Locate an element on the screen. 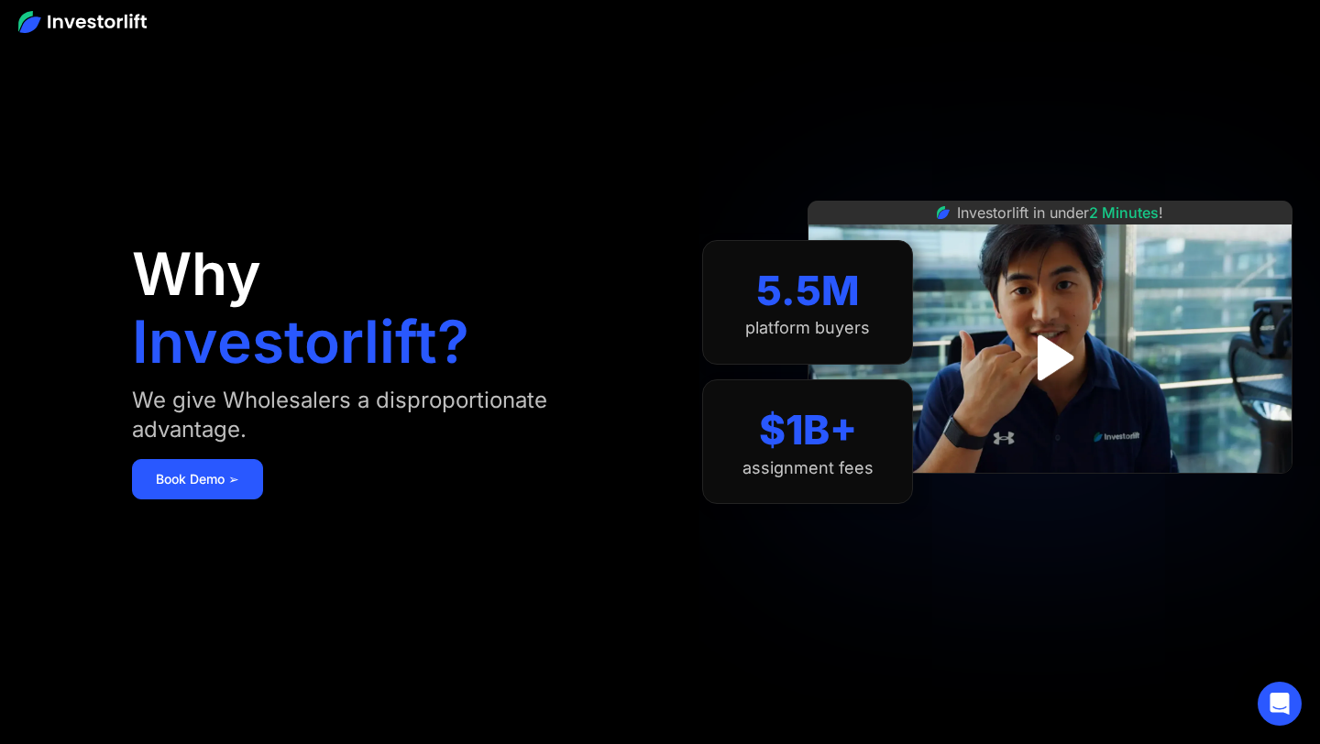  h1: Why is located at coordinates (196, 274).